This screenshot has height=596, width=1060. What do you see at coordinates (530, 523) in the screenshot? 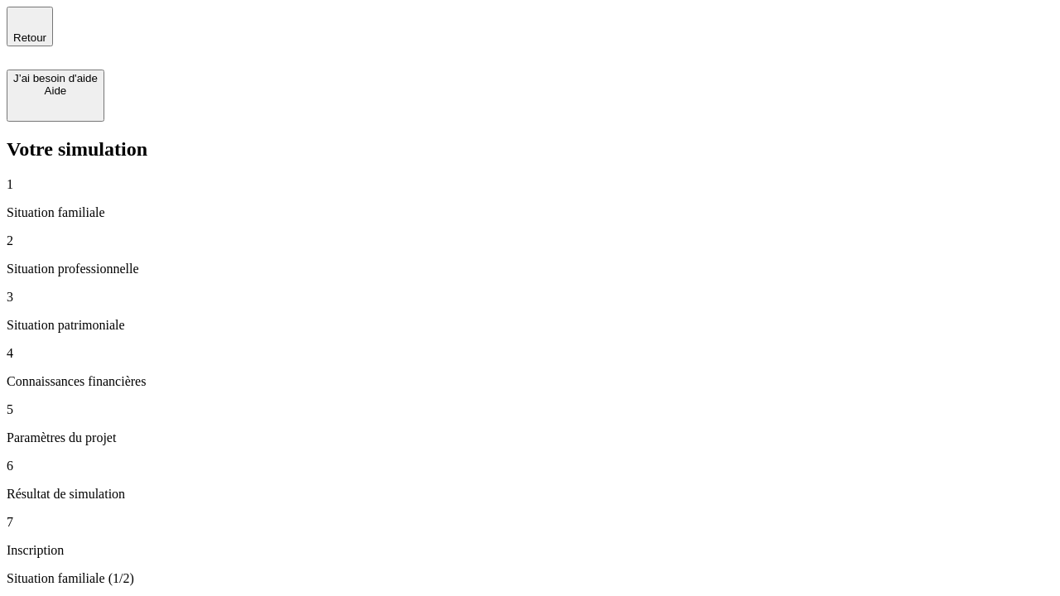
I see `p: 7` at bounding box center [530, 523].